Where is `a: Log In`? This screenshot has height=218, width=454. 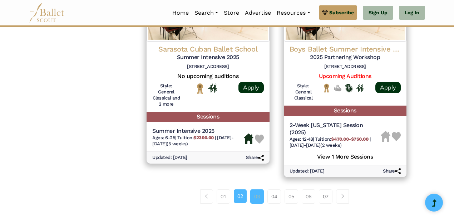
a: Log In is located at coordinates (411, 13).